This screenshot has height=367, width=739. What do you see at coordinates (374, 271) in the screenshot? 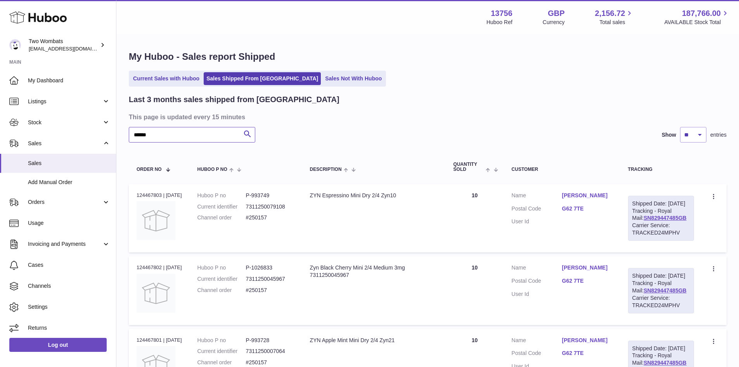
I see `div: Zyn Black Cherry Mini 2/4 Medium 3mg 7311250045967` at bounding box center [374, 271].